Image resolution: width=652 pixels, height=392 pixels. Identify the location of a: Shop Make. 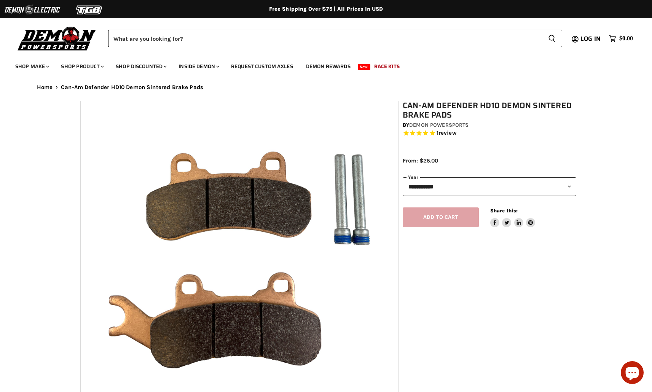
(32, 66).